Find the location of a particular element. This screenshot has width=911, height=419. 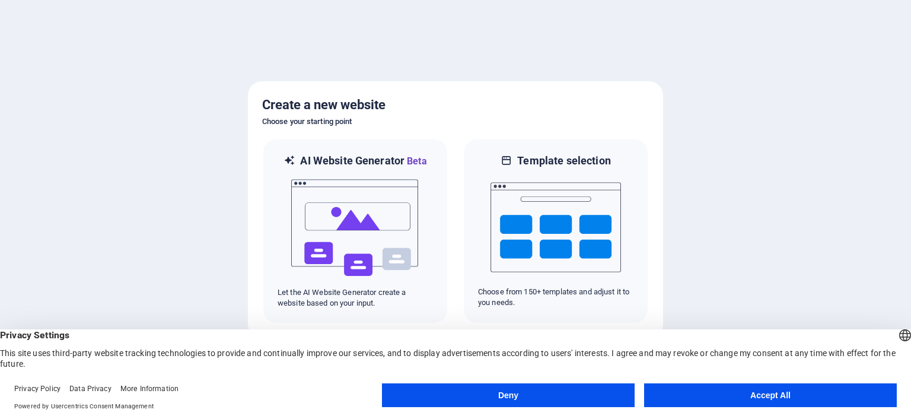

h6: AI Website Generator is located at coordinates (363, 161).